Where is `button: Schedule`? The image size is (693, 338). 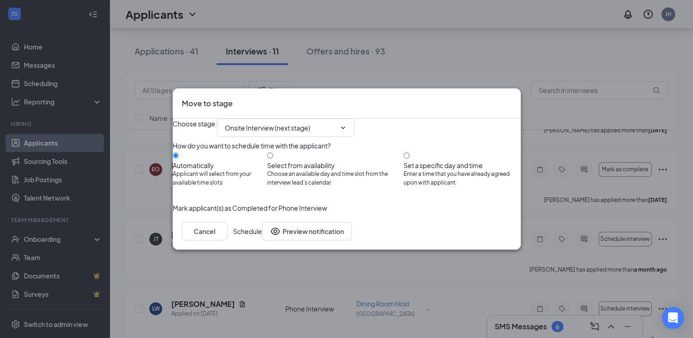
button: Schedule is located at coordinates (247, 231).